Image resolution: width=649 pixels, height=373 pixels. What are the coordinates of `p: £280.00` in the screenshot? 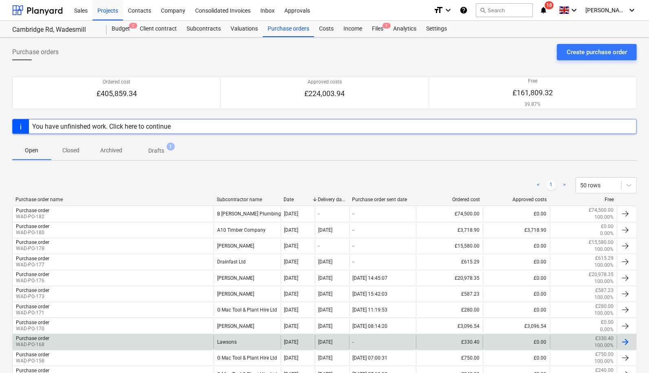 It's located at (604, 306).